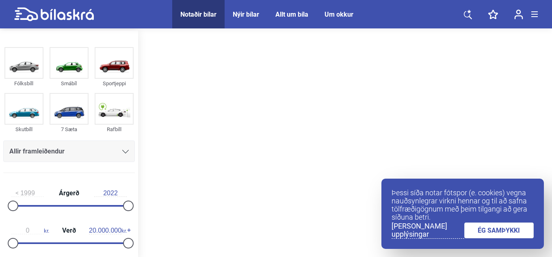 Image resolution: width=552 pixels, height=257 pixels. I want to click on div: Sportjeppi, so click(114, 83).